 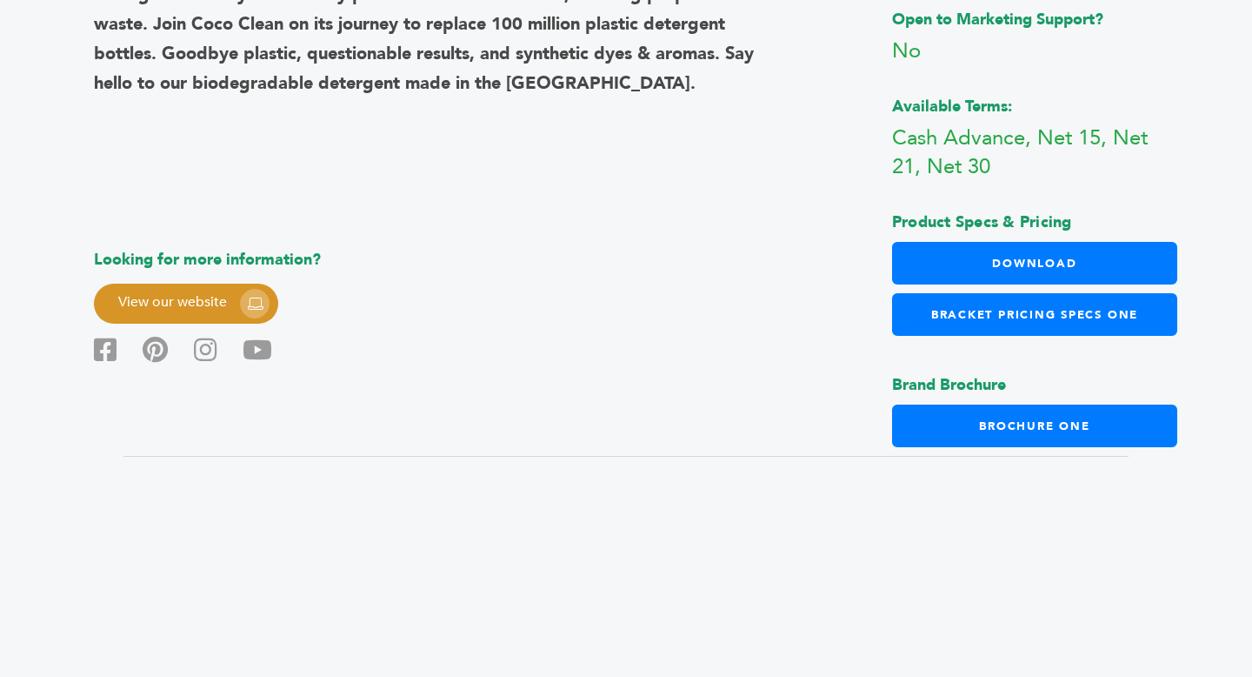 I want to click on a: View our website, so click(x=186, y=303).